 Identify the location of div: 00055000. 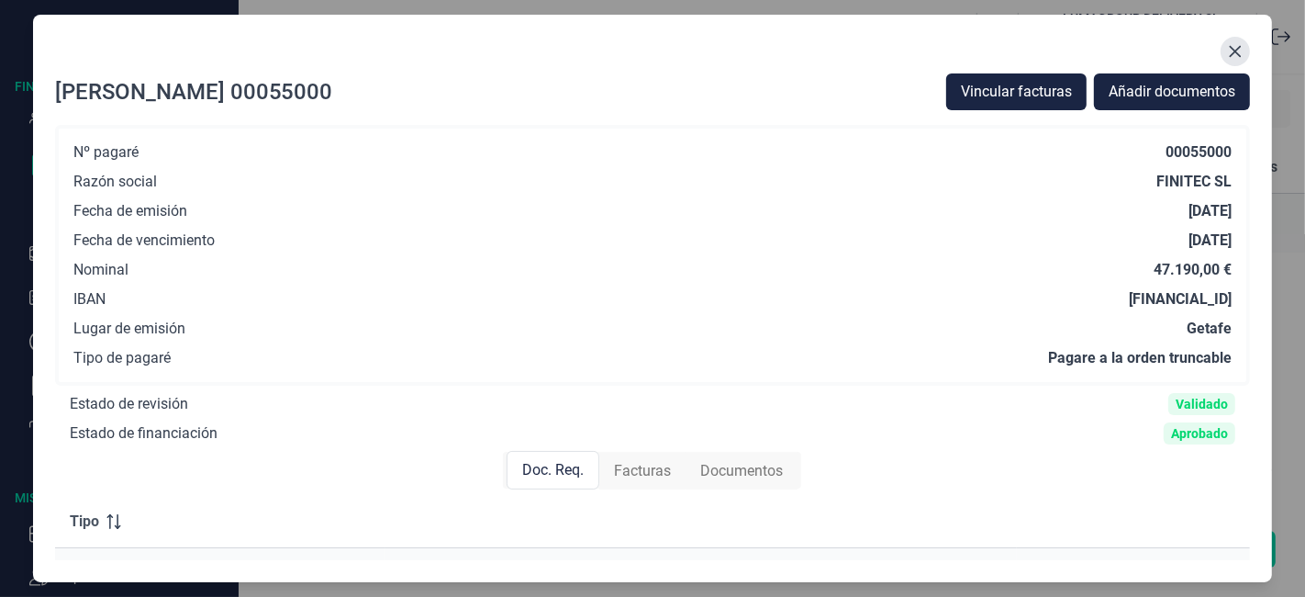
(1199, 152).